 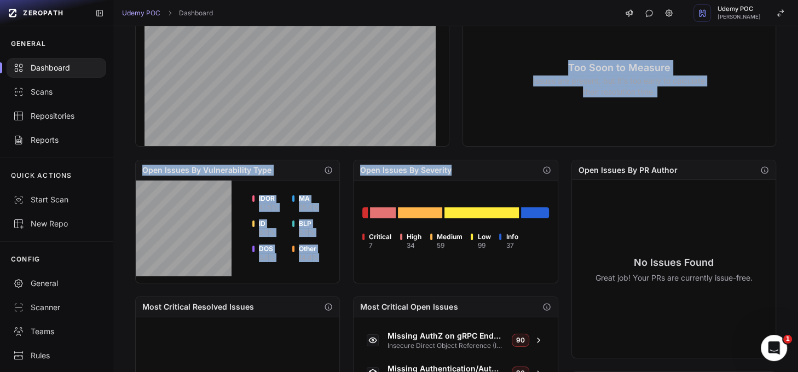 What do you see at coordinates (380, 246) in the screenshot?
I see `div: 7` at bounding box center [380, 246].